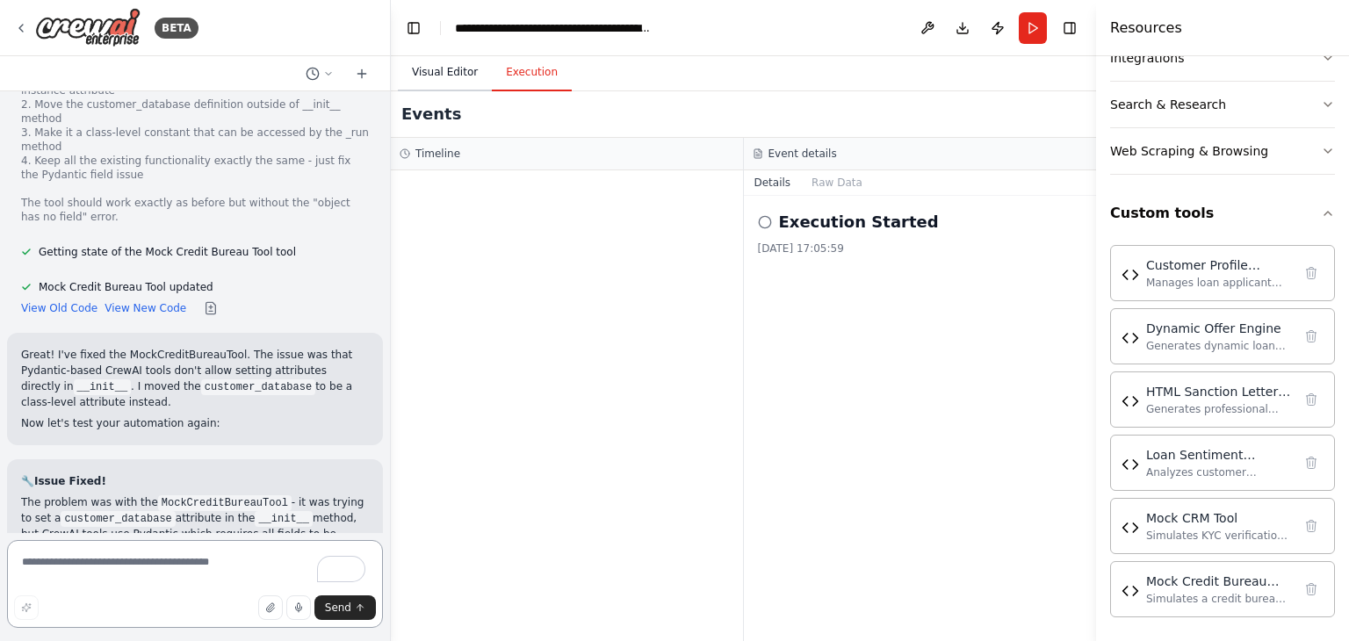  Describe the element at coordinates (414, 28) in the screenshot. I see `button: Hide left sidebar` at that location.